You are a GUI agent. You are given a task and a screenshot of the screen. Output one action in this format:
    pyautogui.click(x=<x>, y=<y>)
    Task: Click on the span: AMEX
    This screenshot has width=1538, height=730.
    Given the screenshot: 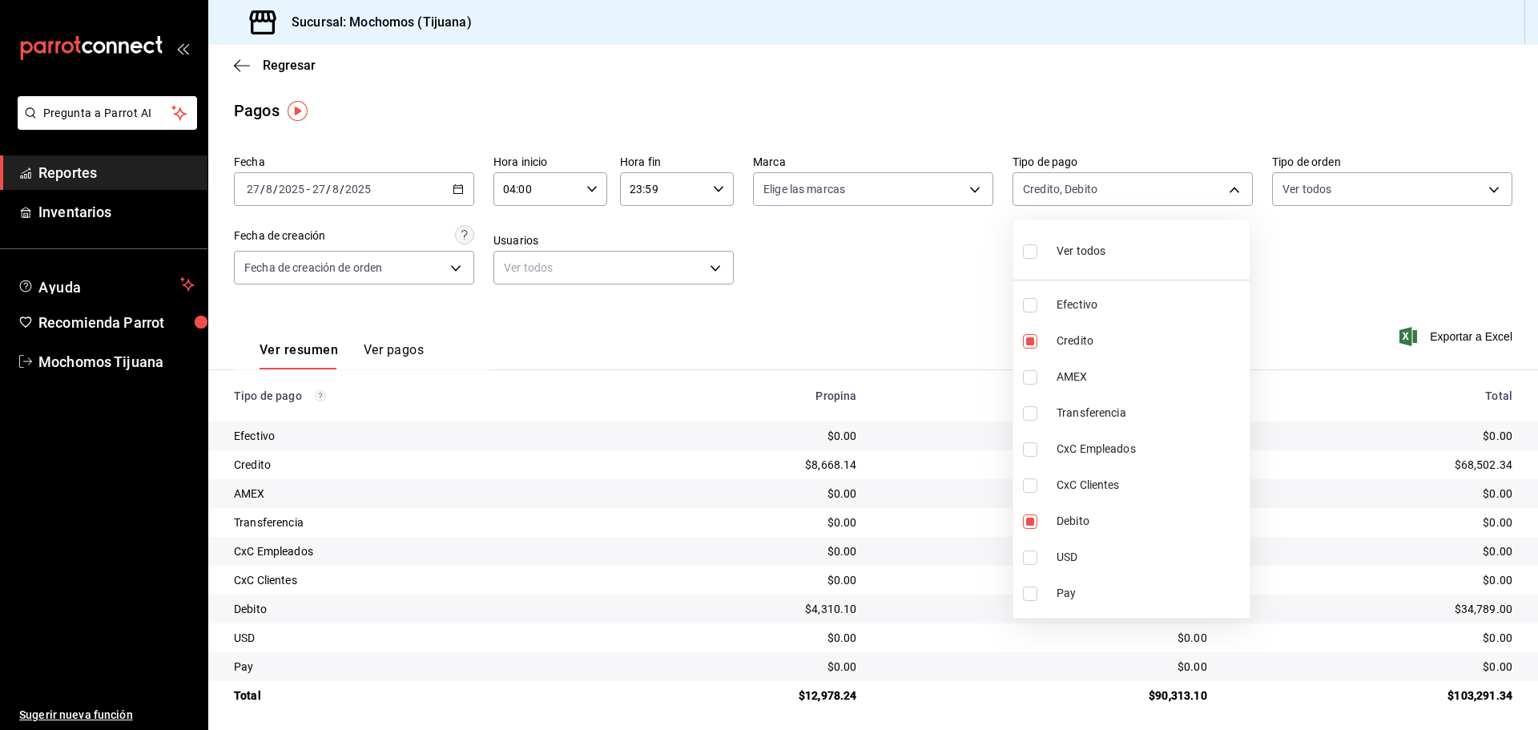 What is the action you would take?
    pyautogui.click(x=1149, y=376)
    